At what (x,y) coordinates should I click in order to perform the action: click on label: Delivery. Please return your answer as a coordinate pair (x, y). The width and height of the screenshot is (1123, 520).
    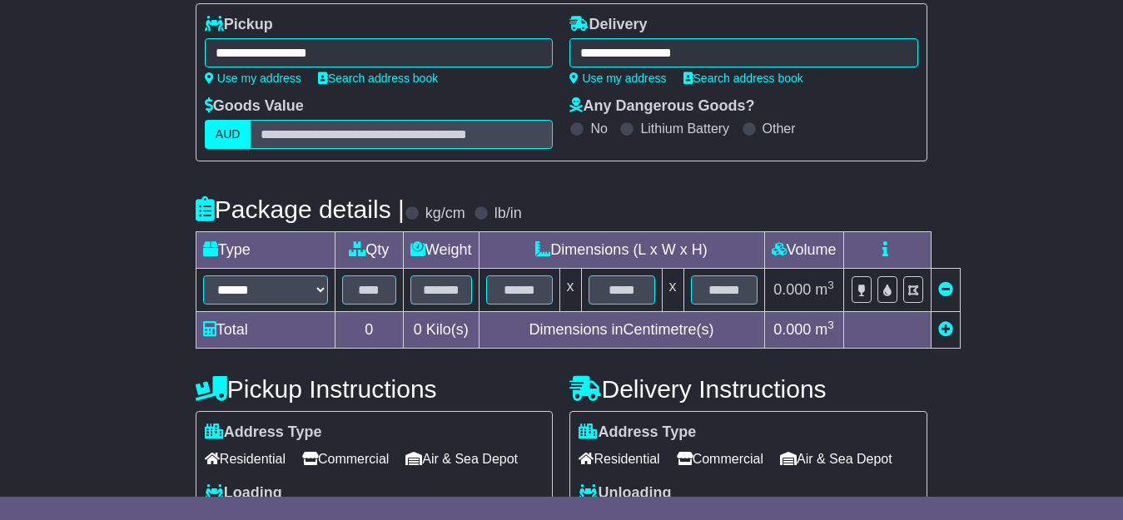
    Looking at the image, I should click on (608, 25).